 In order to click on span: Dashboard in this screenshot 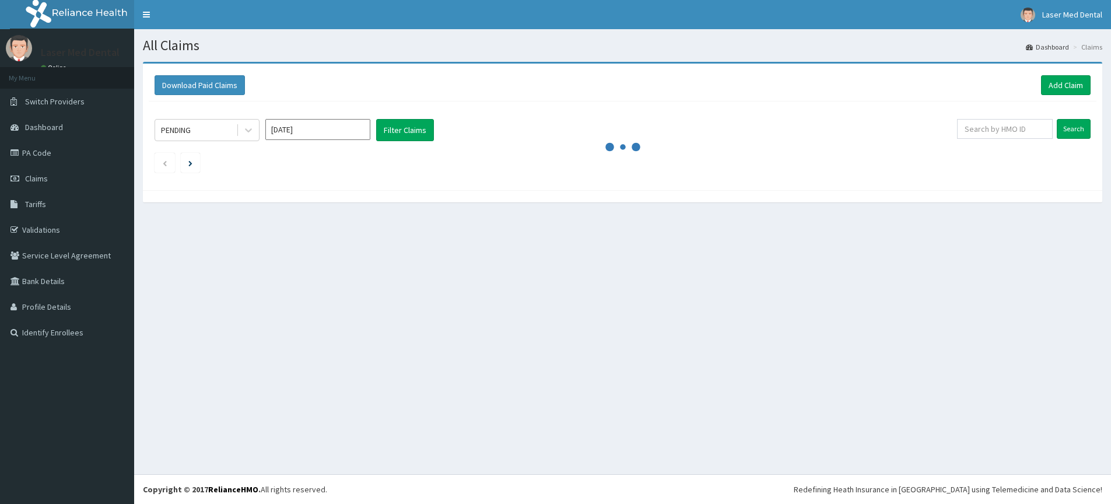, I will do `click(44, 127)`.